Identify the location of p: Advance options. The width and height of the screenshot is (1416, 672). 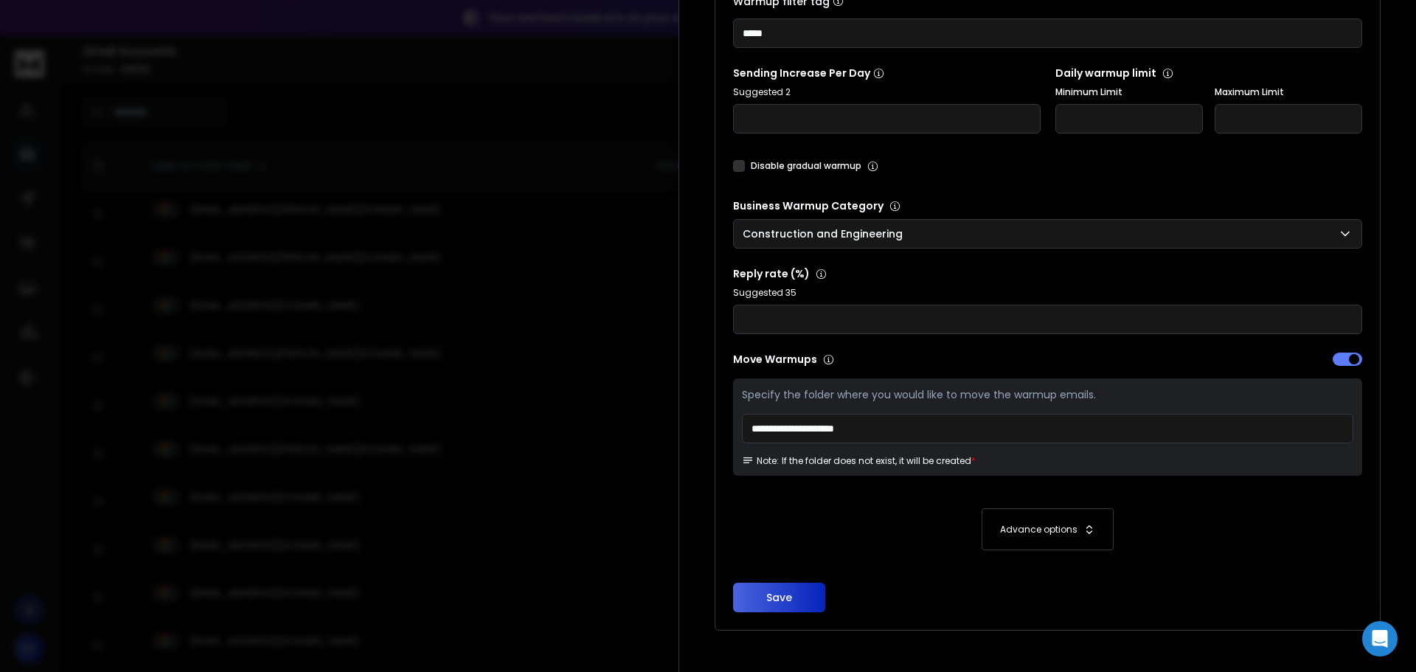
(1038, 529).